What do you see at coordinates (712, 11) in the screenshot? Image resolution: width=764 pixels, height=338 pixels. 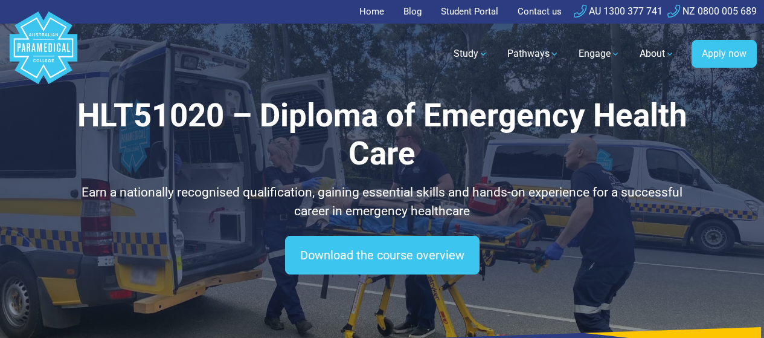 I see `a: NZ 0800 005 689` at bounding box center [712, 11].